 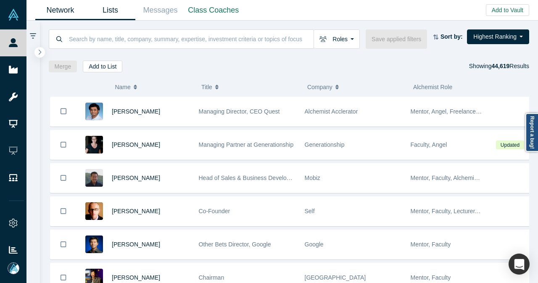 I want to click on span: Mentor, Faculty, Alchemist 25, so click(x=449, y=178).